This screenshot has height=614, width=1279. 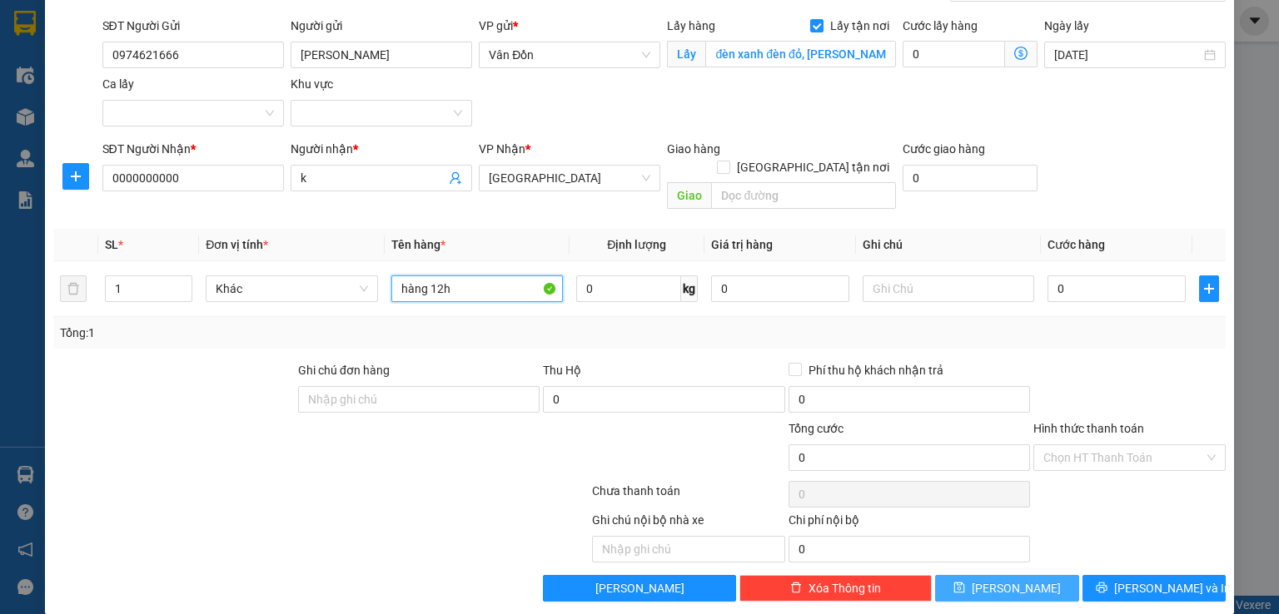 What do you see at coordinates (1021, 53) in the screenshot?
I see `span: dollar-circle` at bounding box center [1021, 53].